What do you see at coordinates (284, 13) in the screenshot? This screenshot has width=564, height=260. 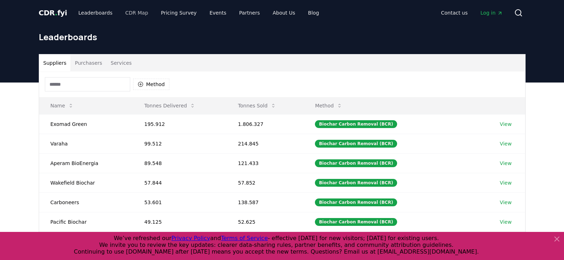 I see `a: About Us` at bounding box center [284, 13].